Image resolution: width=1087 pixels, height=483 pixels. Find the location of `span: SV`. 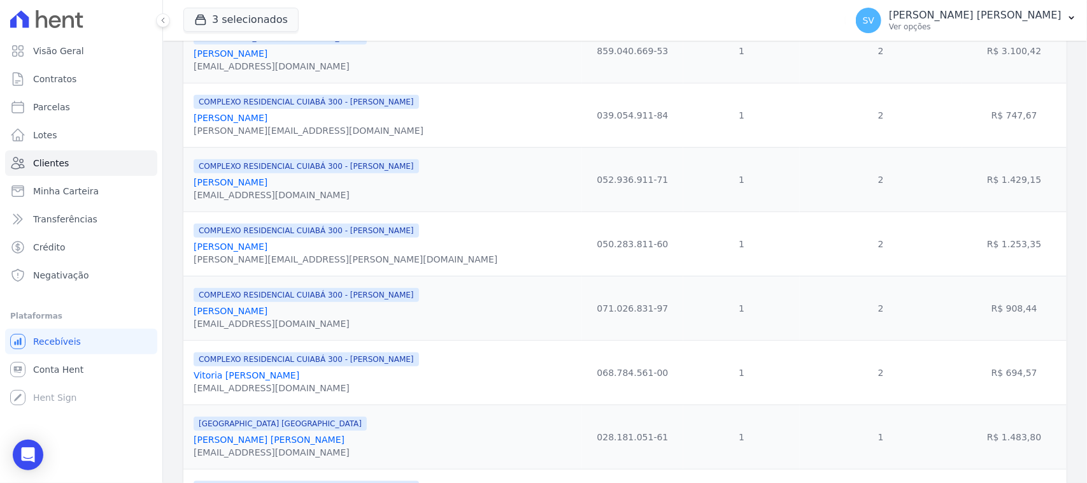

span: SV is located at coordinates (869, 20).